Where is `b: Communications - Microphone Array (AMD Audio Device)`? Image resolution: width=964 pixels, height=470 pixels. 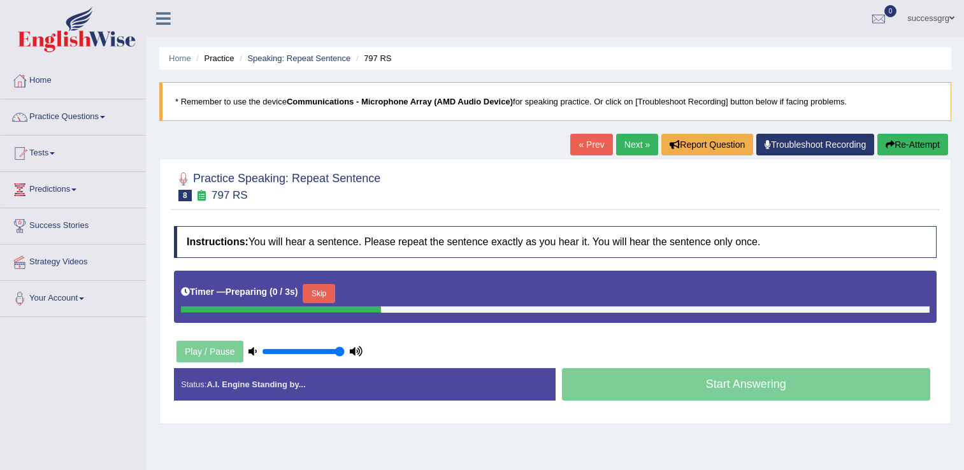
b: Communications - Microphone Array (AMD Audio Device) is located at coordinates (399, 101).